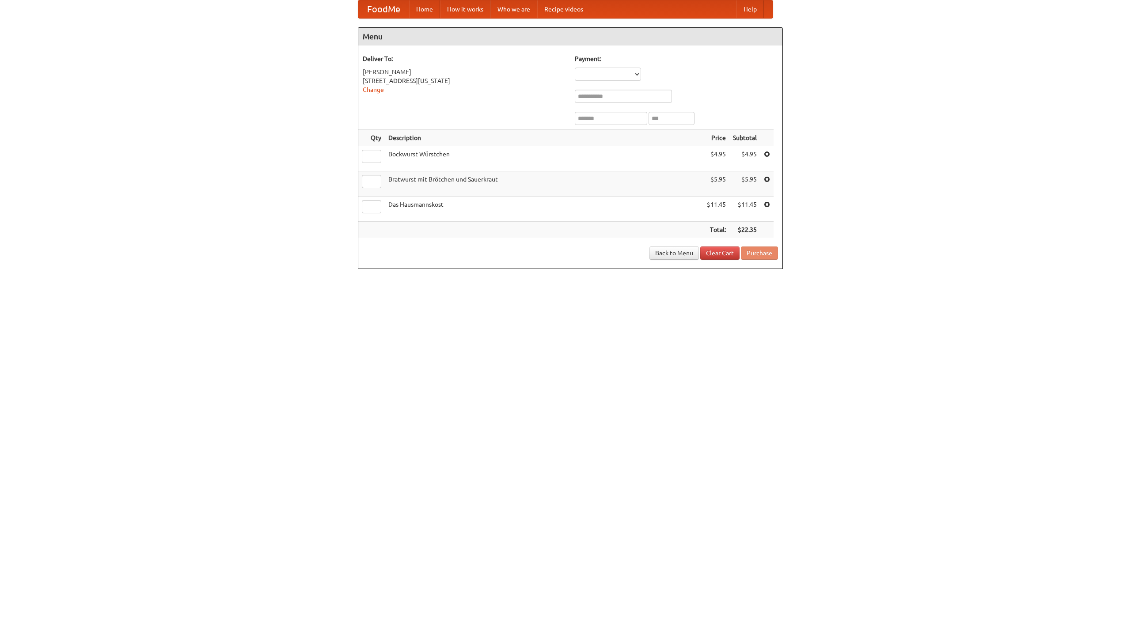 This screenshot has width=1131, height=625. I want to click on th: Subtotal, so click(745, 138).